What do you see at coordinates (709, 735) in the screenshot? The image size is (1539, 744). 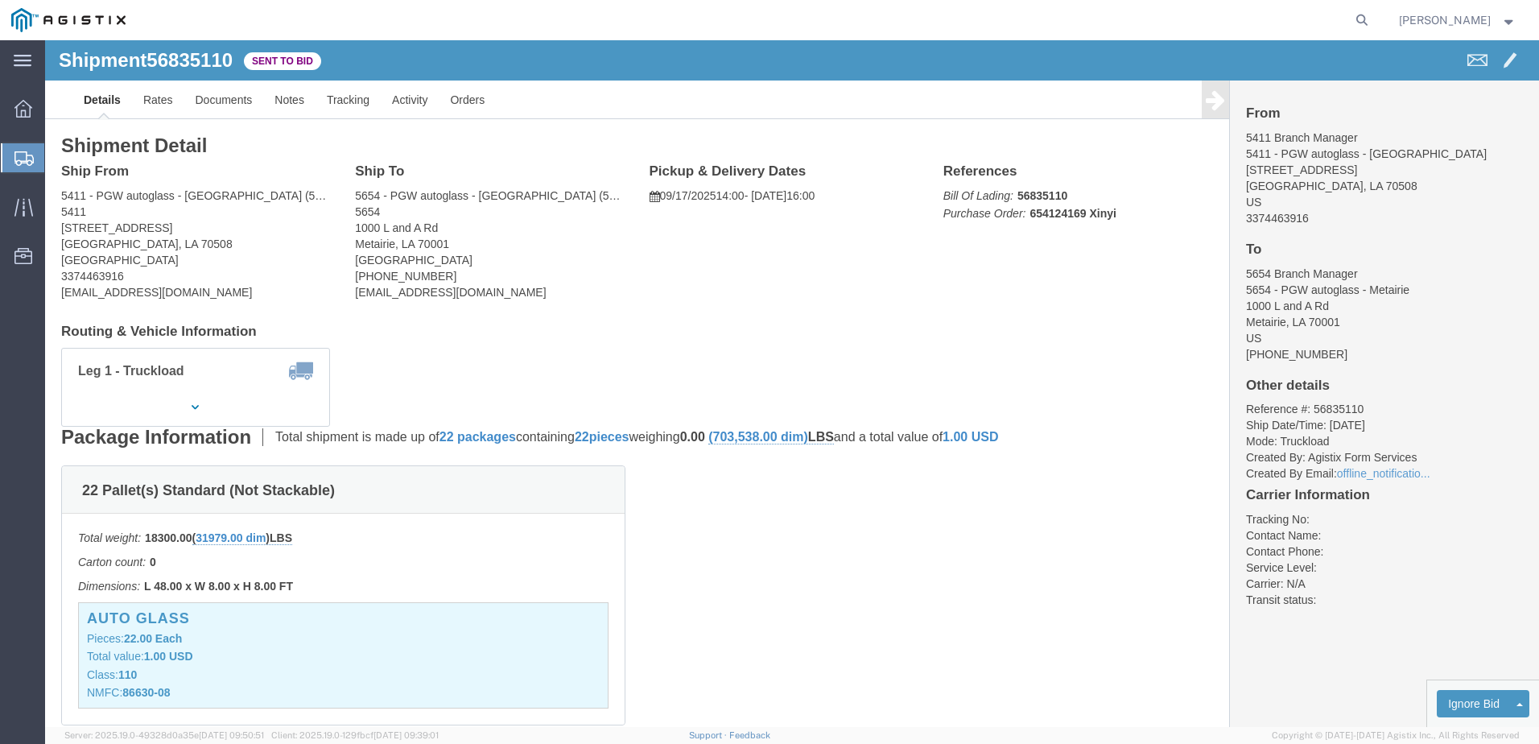 I see `a: Support` at bounding box center [709, 735].